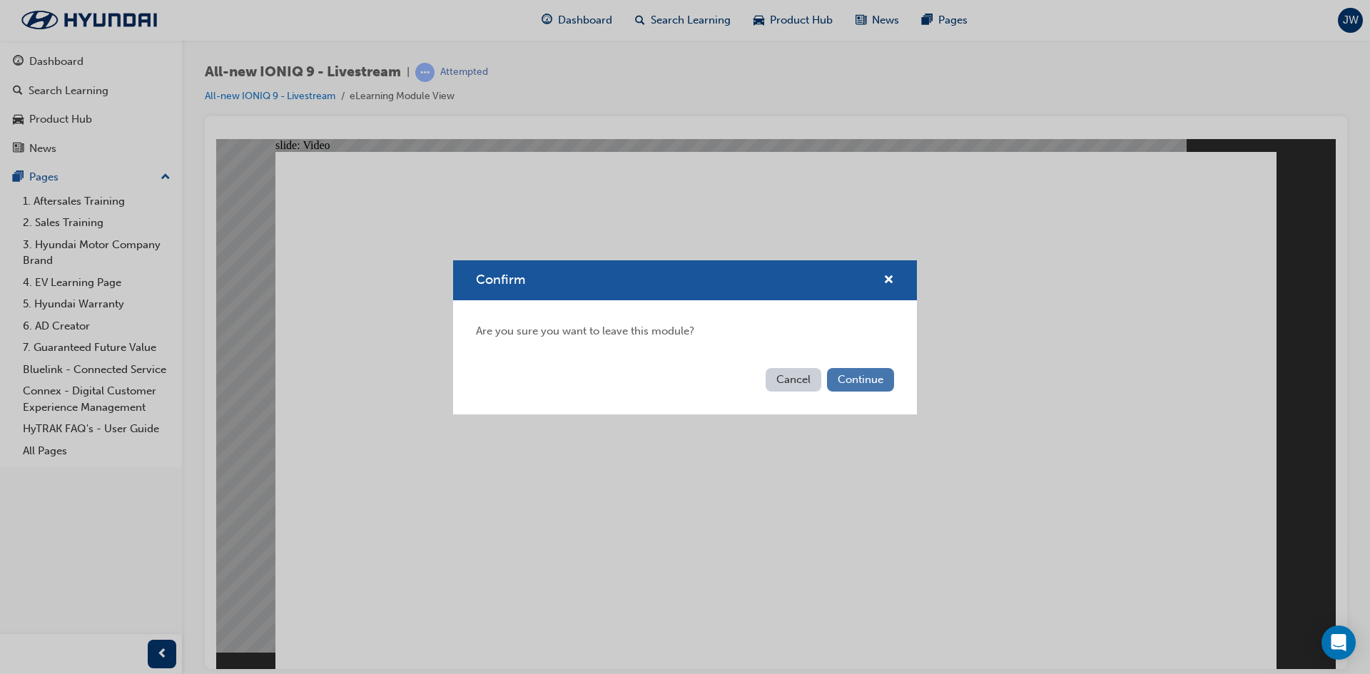  What do you see at coordinates (794, 380) in the screenshot?
I see `button: Cancel` at bounding box center [794, 380].